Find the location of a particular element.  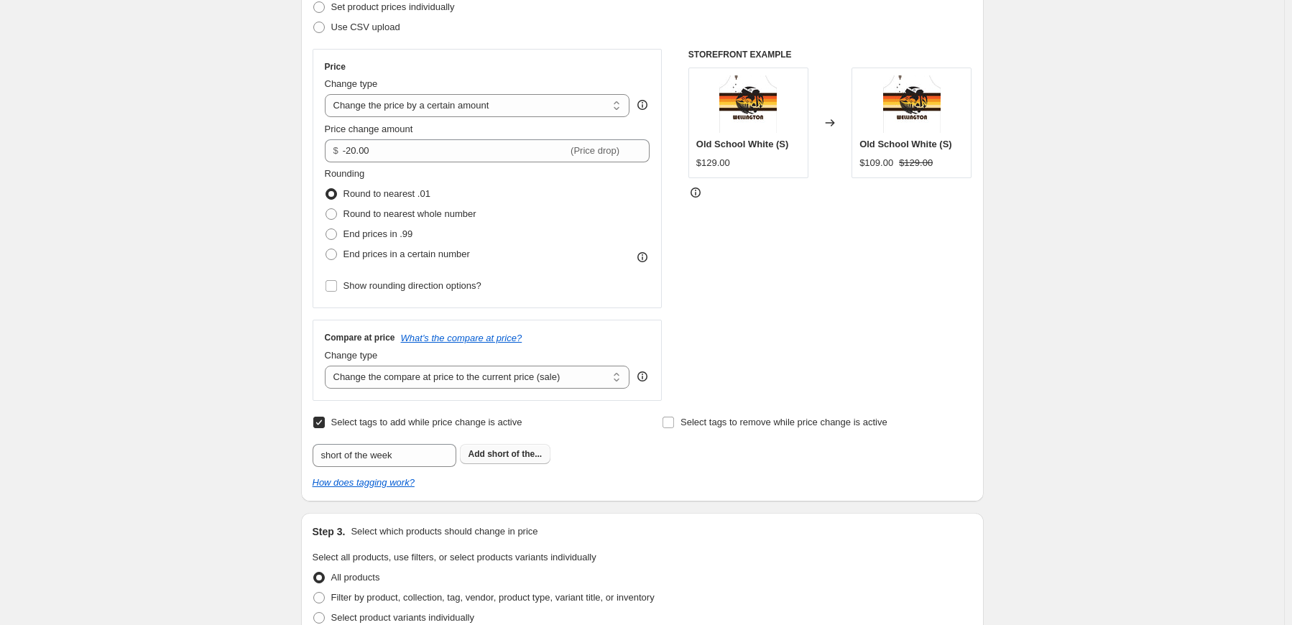

span: short of the... is located at coordinates (514, 454).